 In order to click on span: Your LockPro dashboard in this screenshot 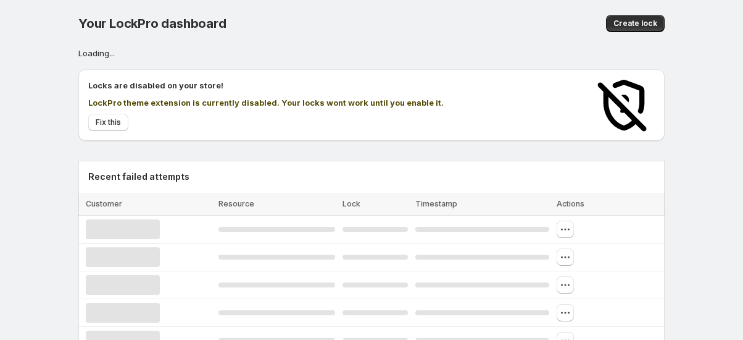, I will do `click(153, 23)`.